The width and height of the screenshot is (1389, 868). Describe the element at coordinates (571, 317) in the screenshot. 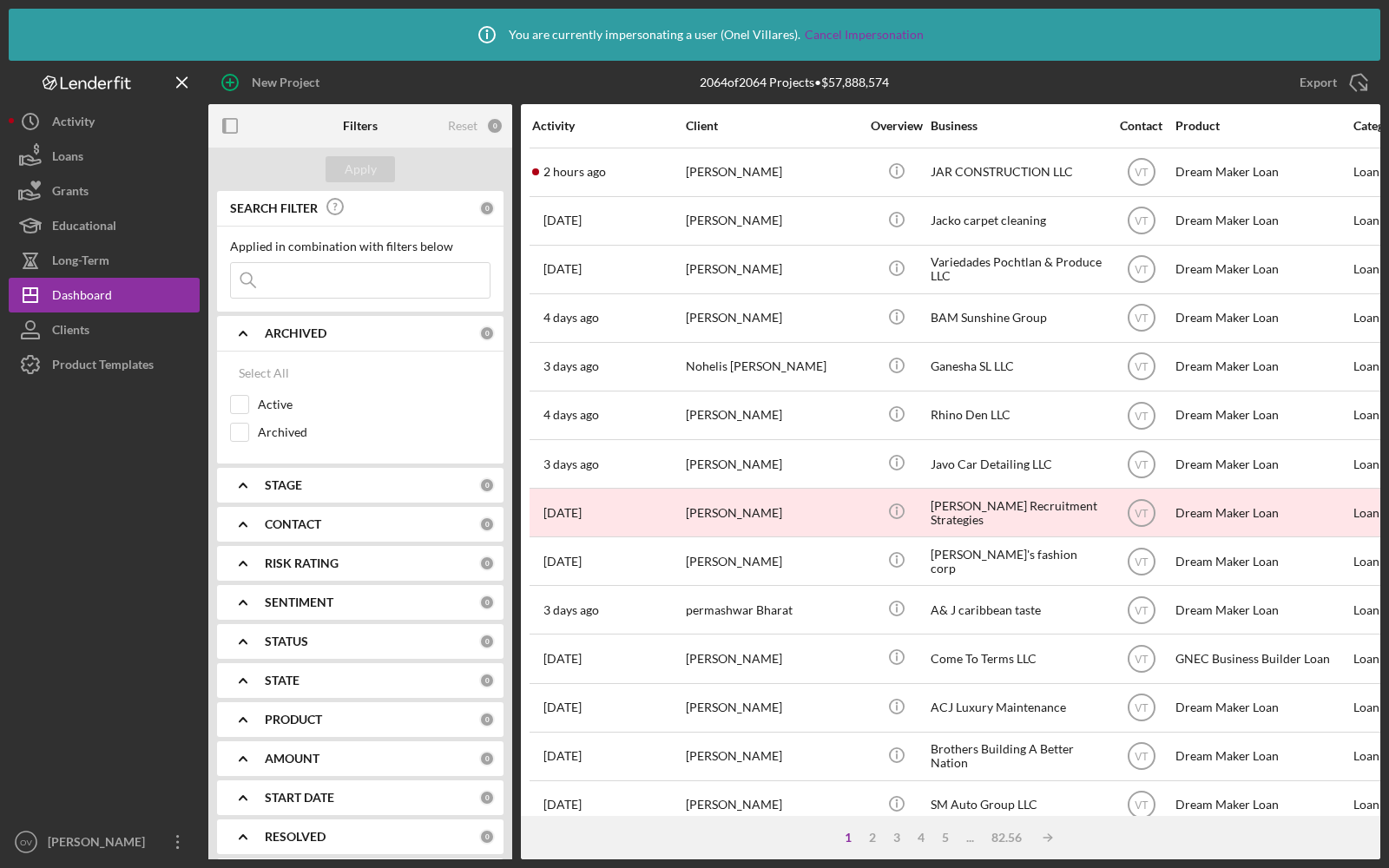

I see `time: 2025-08-26 01:18` at that location.